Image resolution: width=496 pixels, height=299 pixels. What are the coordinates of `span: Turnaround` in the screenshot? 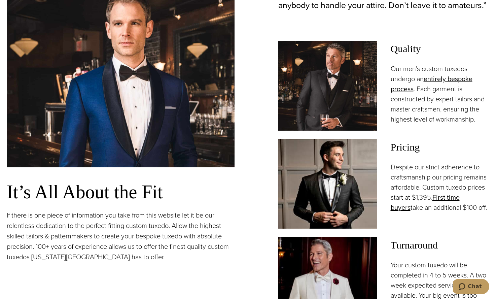 It's located at (440, 245).